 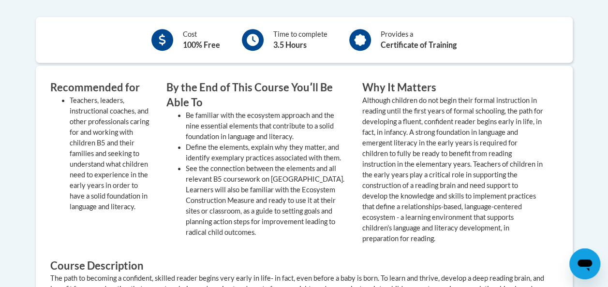 I want to click on b: 100% Free, so click(x=201, y=44).